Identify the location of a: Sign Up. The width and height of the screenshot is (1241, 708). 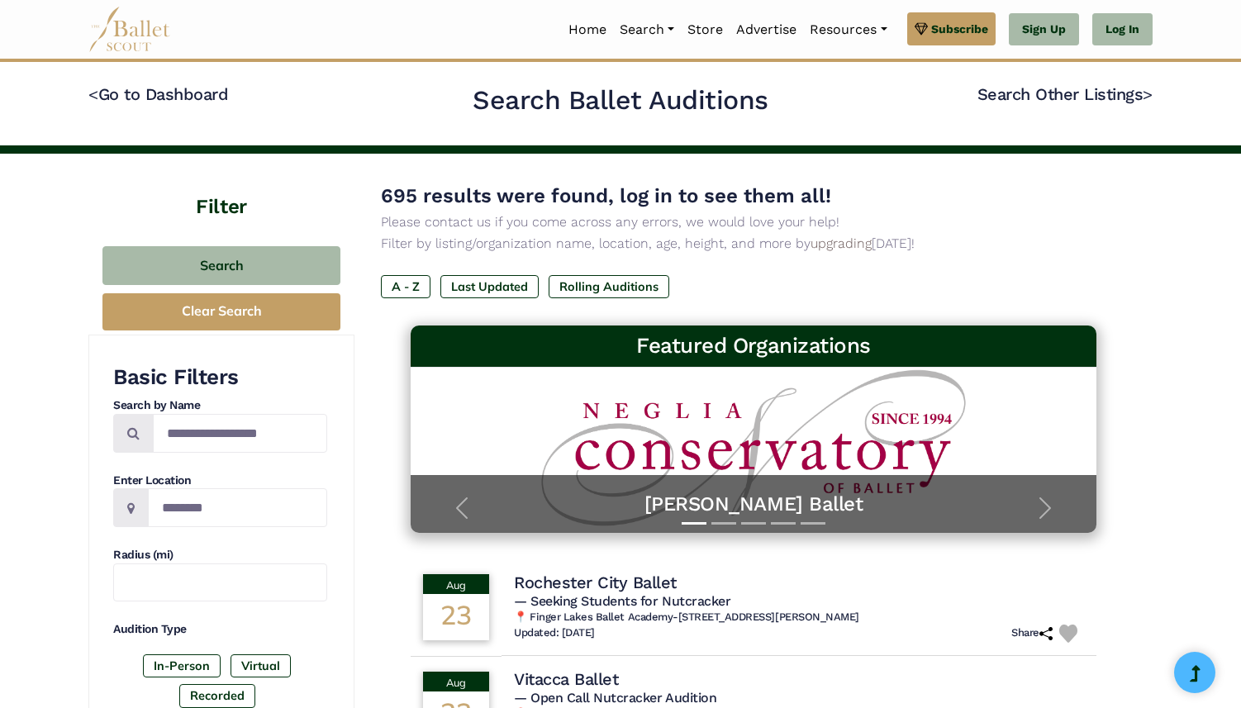
(1044, 30).